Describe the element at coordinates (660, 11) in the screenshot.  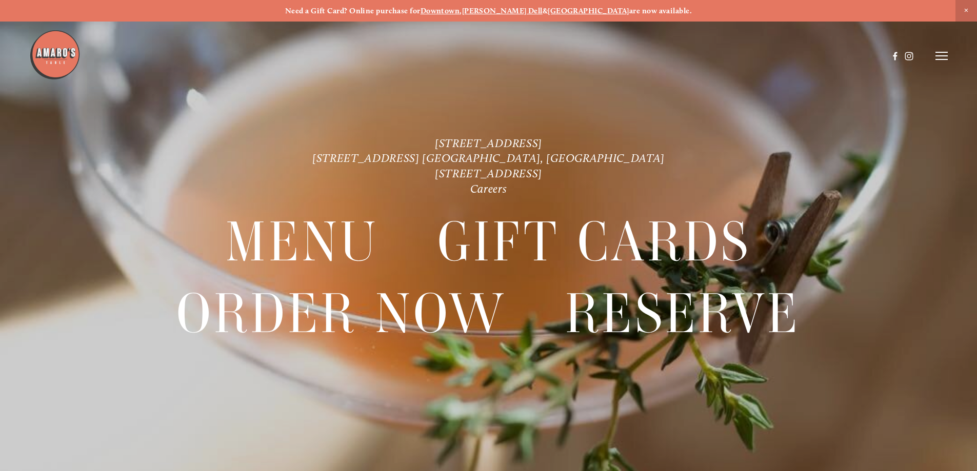
I see `strong: are now available.` at that location.